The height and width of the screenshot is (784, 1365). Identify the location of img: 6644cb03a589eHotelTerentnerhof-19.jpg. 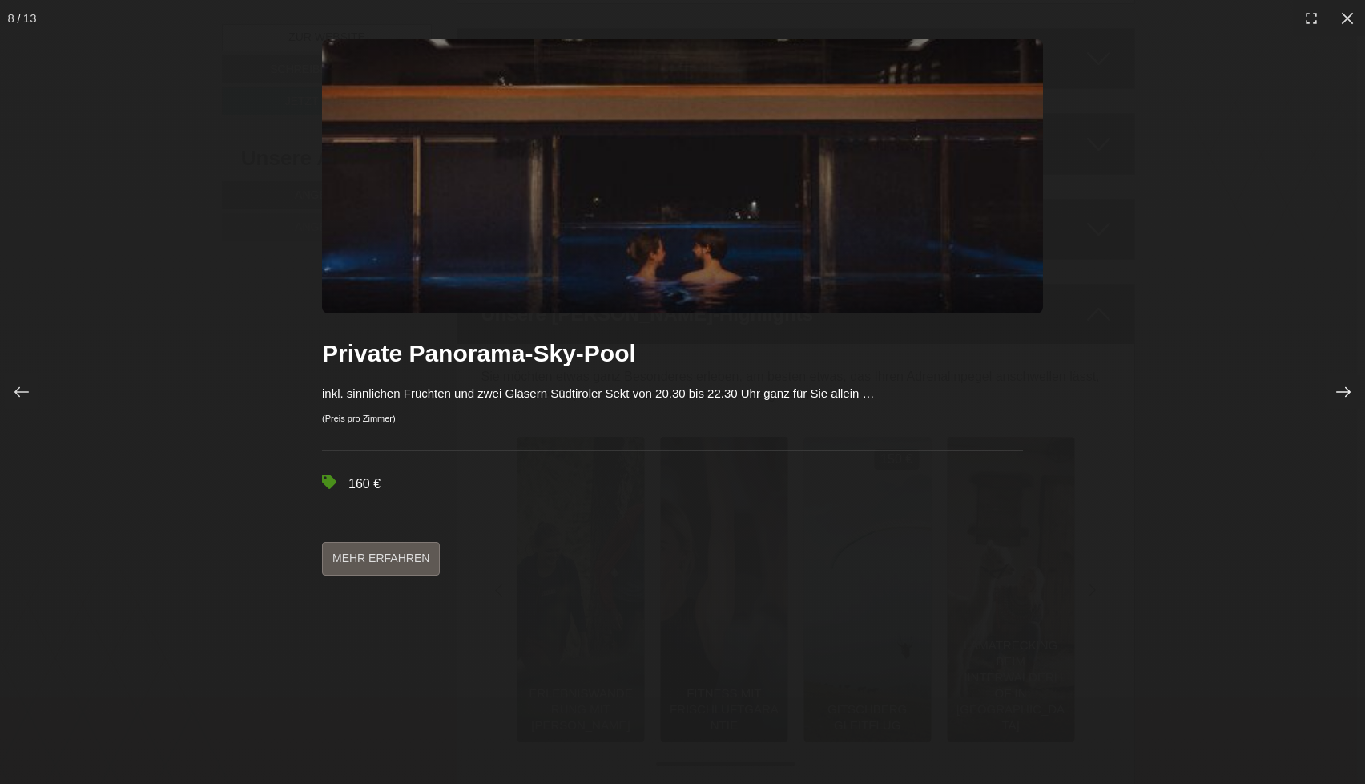
(683, 176).